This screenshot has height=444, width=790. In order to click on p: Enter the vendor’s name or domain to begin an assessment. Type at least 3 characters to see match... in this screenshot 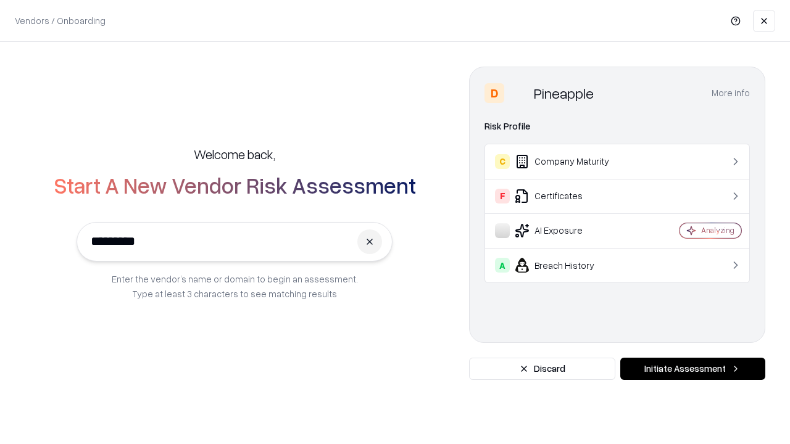, I will do `click(235, 286)`.